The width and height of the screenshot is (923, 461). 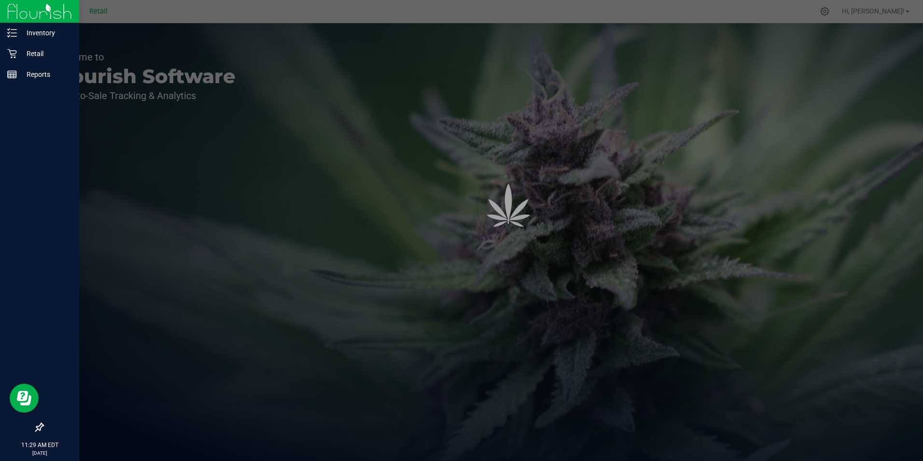 I want to click on p: Retail, so click(x=46, y=54).